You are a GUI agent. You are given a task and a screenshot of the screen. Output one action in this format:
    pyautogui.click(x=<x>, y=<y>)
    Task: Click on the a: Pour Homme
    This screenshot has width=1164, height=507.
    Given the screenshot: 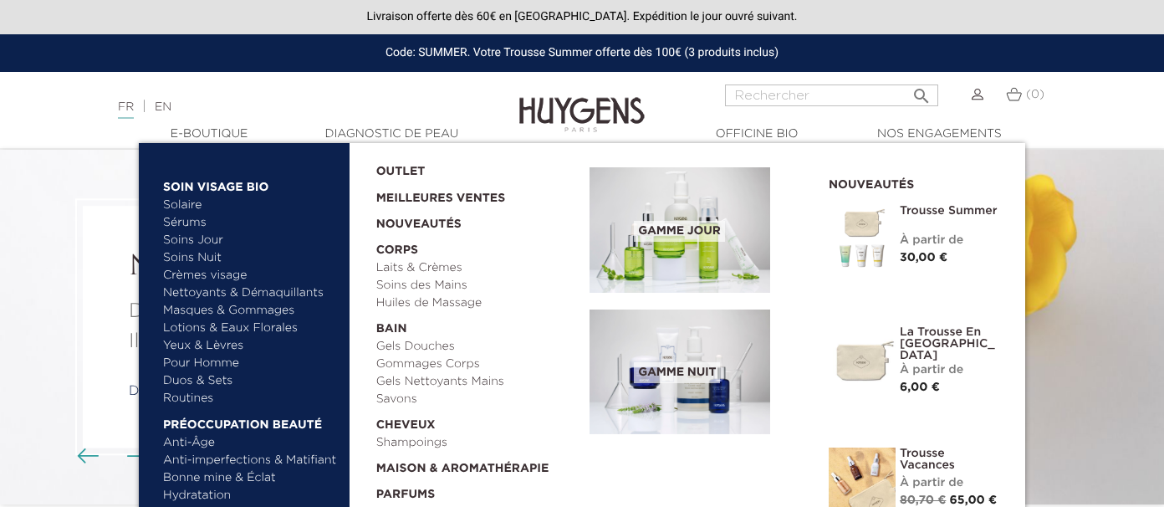 What is the action you would take?
    pyautogui.click(x=250, y=363)
    